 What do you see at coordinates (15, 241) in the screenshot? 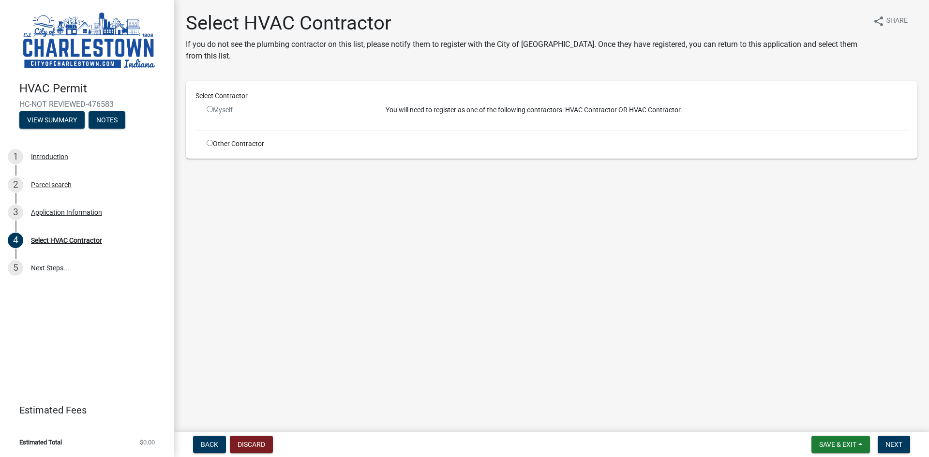
I see `div: 4` at bounding box center [15, 241].